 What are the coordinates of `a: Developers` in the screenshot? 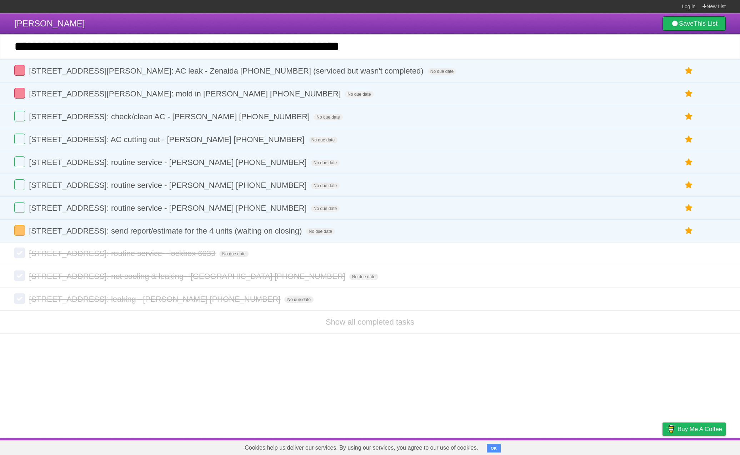 It's located at (605, 447).